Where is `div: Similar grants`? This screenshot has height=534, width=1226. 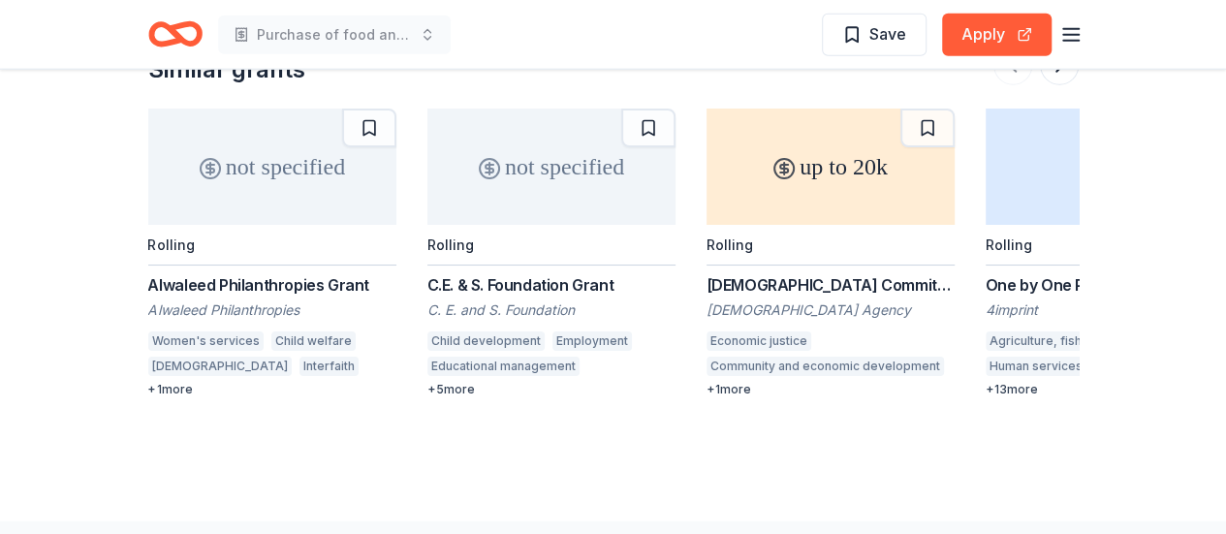 div: Similar grants is located at coordinates (227, 70).